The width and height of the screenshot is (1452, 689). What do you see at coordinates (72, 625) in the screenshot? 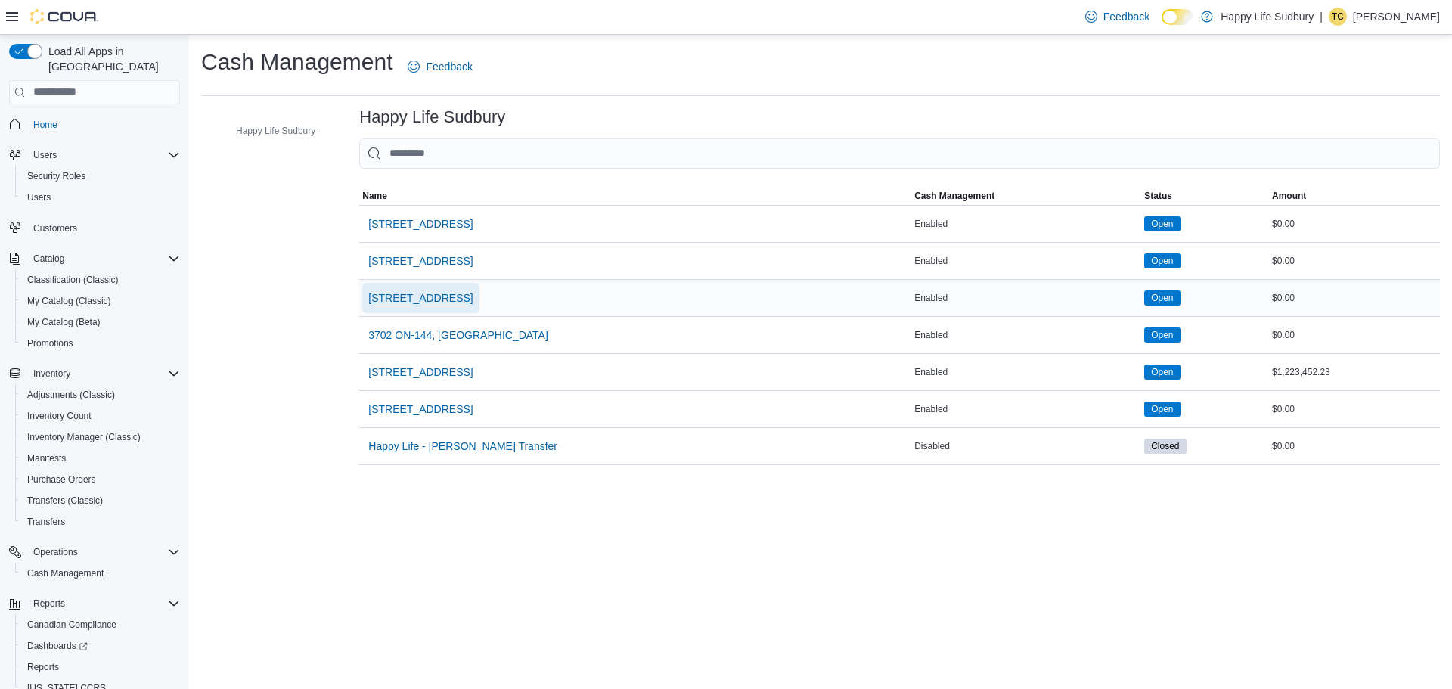
I see `a: Canadian Compliance` at bounding box center [72, 625].